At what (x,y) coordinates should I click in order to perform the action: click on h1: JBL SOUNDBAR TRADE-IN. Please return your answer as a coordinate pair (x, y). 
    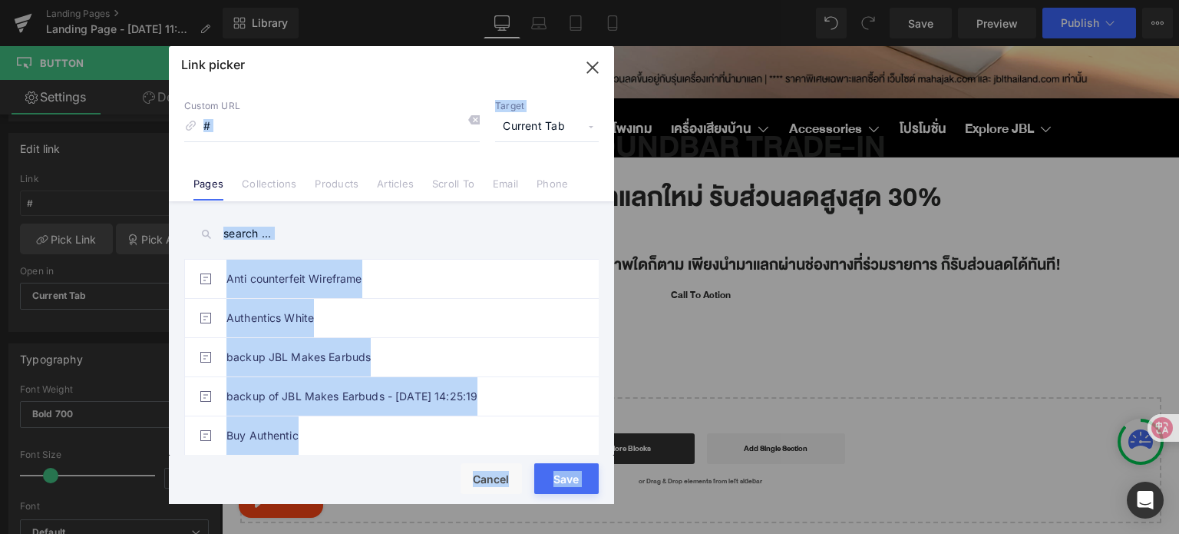
    Looking at the image, I should click on (478, 101).